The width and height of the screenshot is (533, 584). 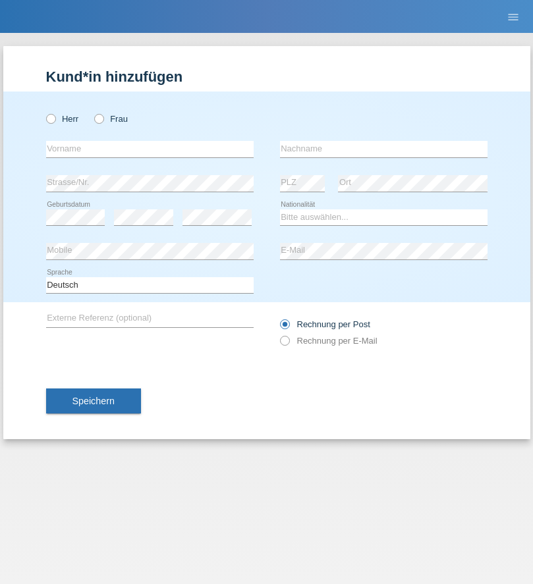 I want to click on input: Herr, so click(x=50, y=118).